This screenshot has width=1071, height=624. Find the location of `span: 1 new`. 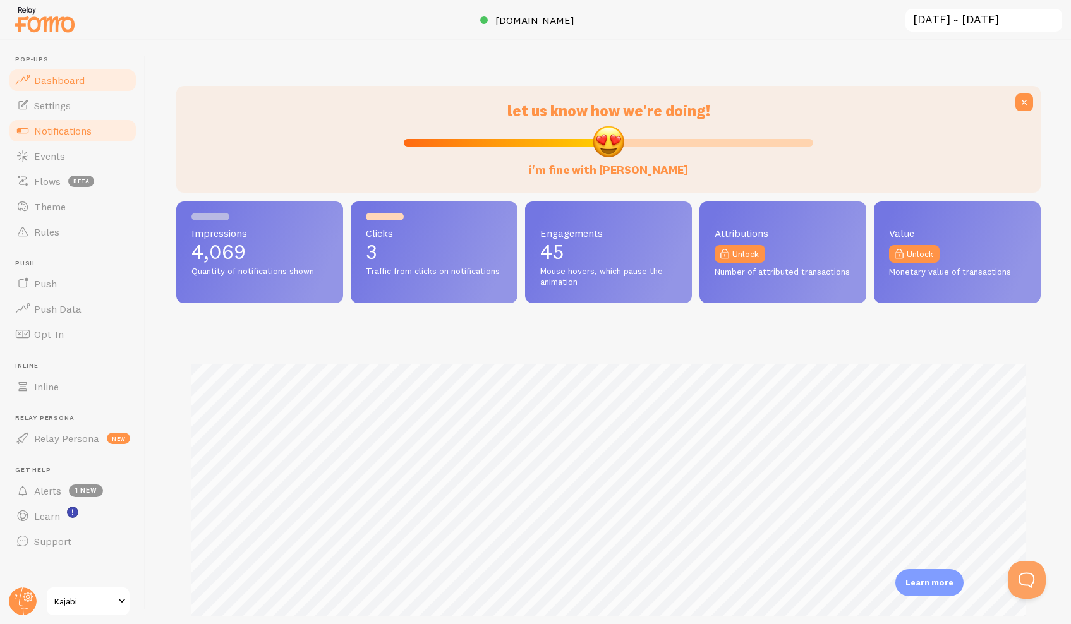

span: 1 new is located at coordinates (86, 491).